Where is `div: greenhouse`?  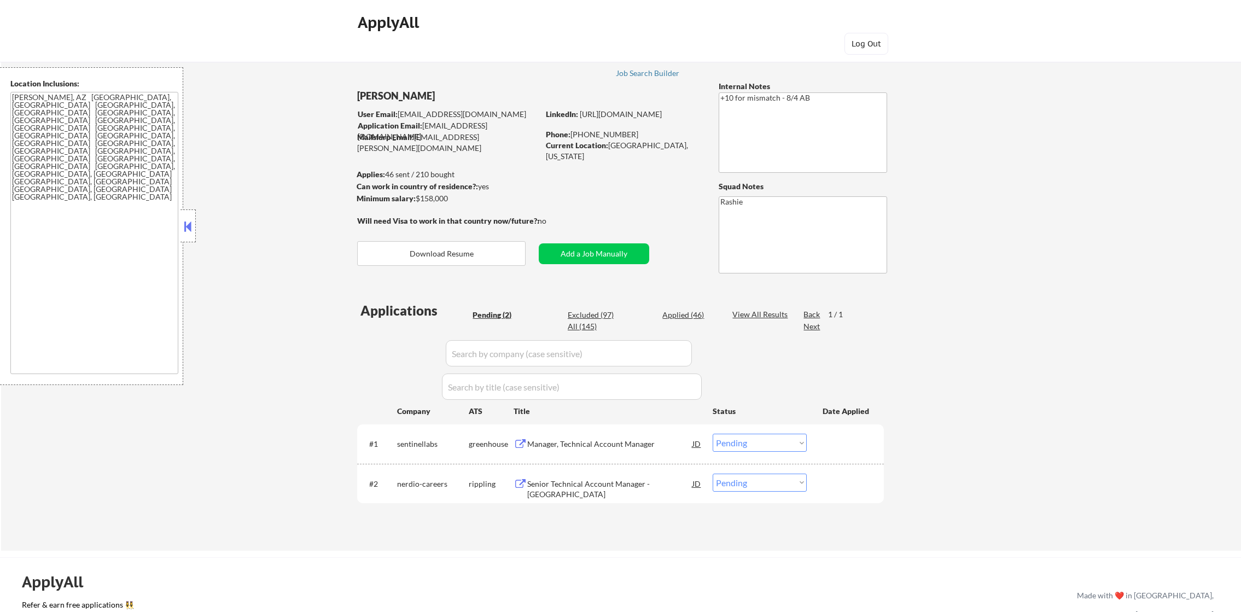 div: greenhouse is located at coordinates (491, 444).